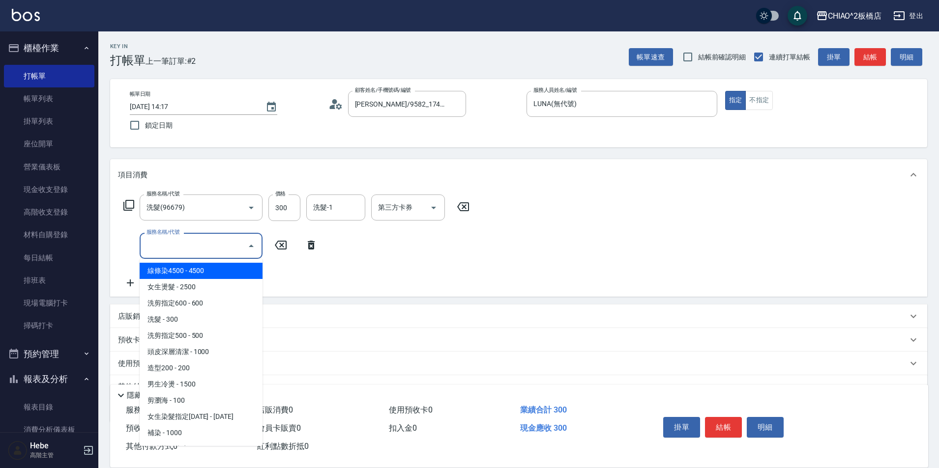  What do you see at coordinates (201, 336) in the screenshot?
I see `span: 洗剪指定500 - 500` at bounding box center [201, 336].